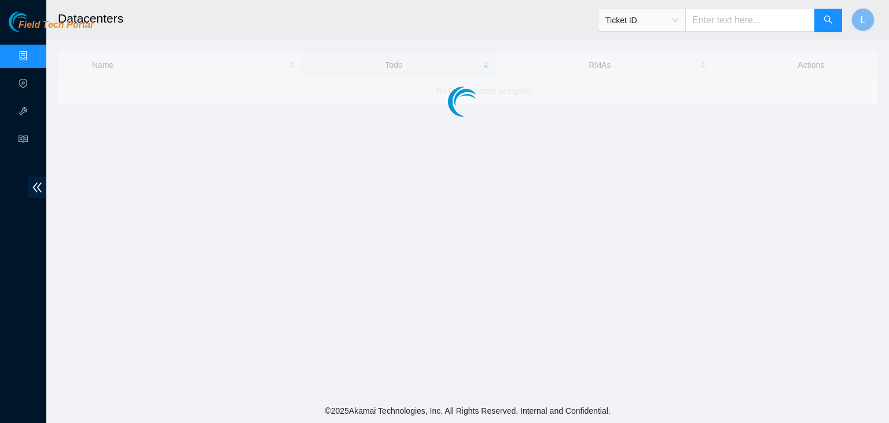 This screenshot has width=889, height=423. Describe the element at coordinates (50, 28) in the screenshot. I see `a: Akamai TechnologiesField Tech Portal` at that location.